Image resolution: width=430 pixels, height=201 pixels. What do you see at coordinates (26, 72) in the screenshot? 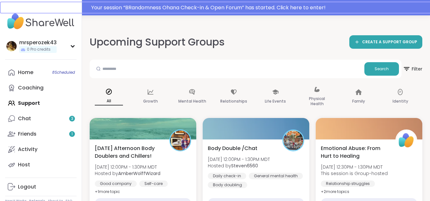
I see `div: Home` at bounding box center [26, 72].